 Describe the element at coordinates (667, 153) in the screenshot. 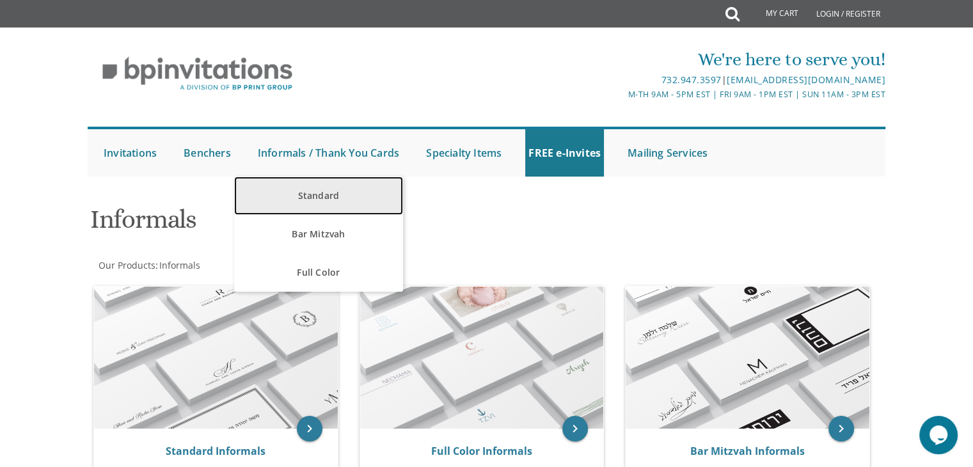

I see `a: Mailing Services` at that location.